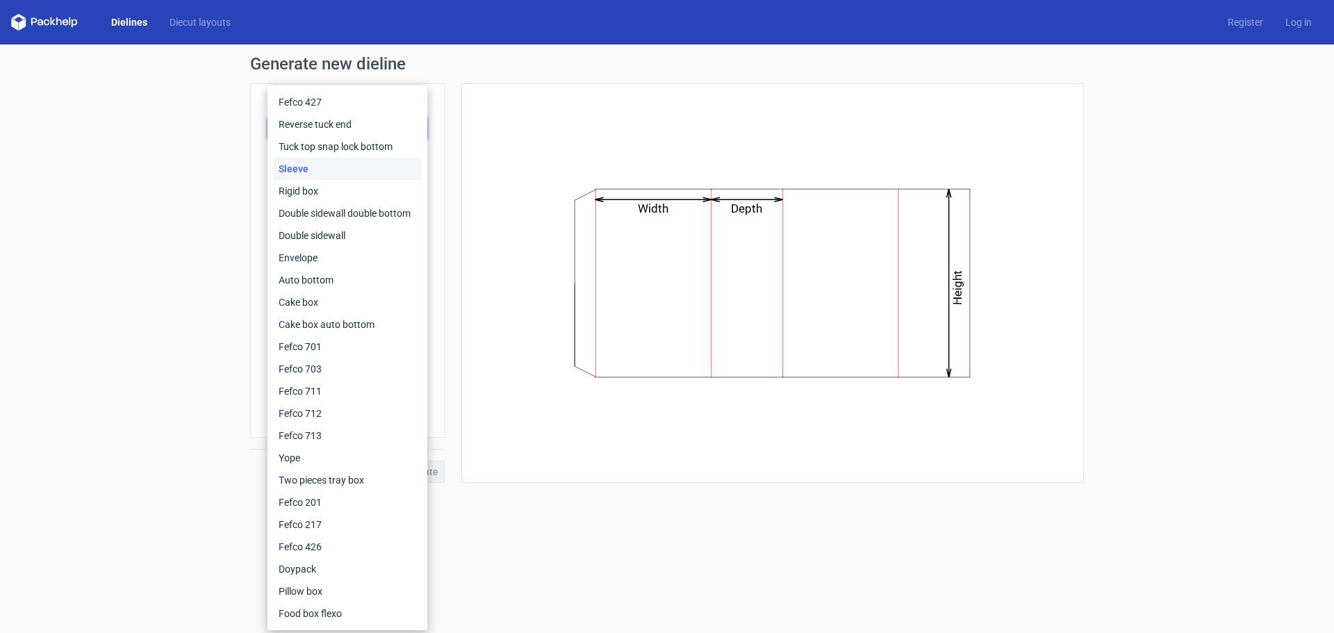  I want to click on div: Envelope, so click(347, 258).